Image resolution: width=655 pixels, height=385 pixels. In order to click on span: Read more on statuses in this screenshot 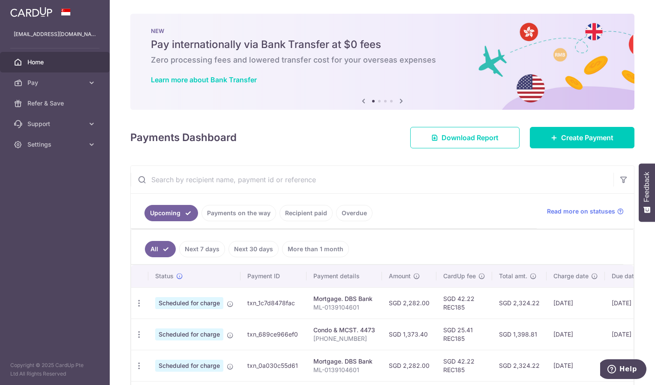, I will do `click(581, 211)`.